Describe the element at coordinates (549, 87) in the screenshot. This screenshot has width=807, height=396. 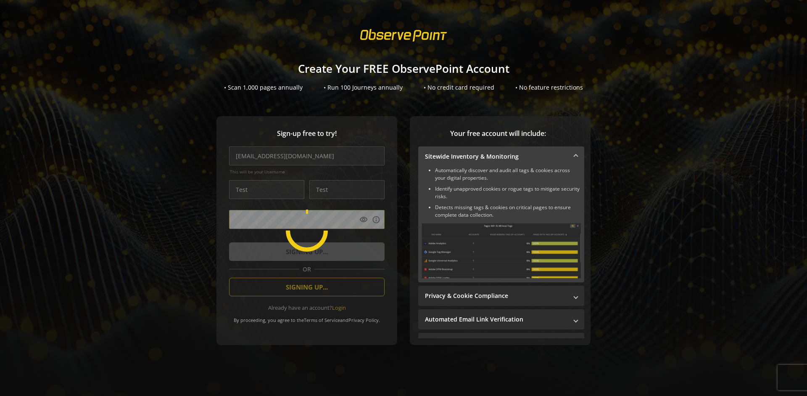
I see `div: • No feature restrictions` at that location.